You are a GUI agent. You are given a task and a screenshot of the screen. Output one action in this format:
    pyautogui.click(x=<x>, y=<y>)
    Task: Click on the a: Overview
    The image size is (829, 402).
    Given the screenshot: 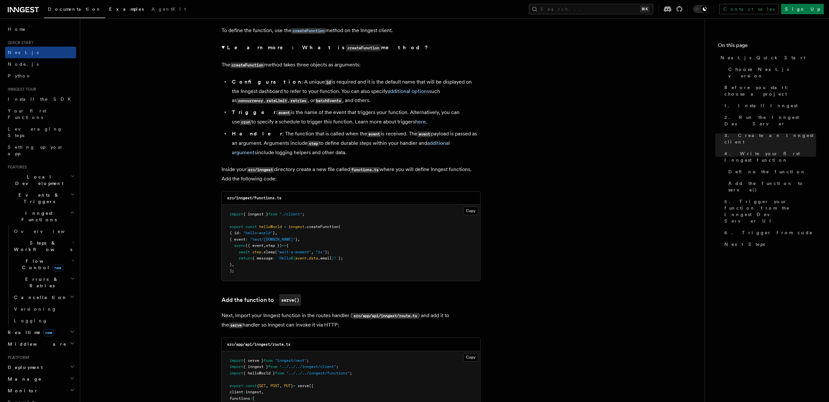 What is the action you would take?
    pyautogui.click(x=44, y=231)
    